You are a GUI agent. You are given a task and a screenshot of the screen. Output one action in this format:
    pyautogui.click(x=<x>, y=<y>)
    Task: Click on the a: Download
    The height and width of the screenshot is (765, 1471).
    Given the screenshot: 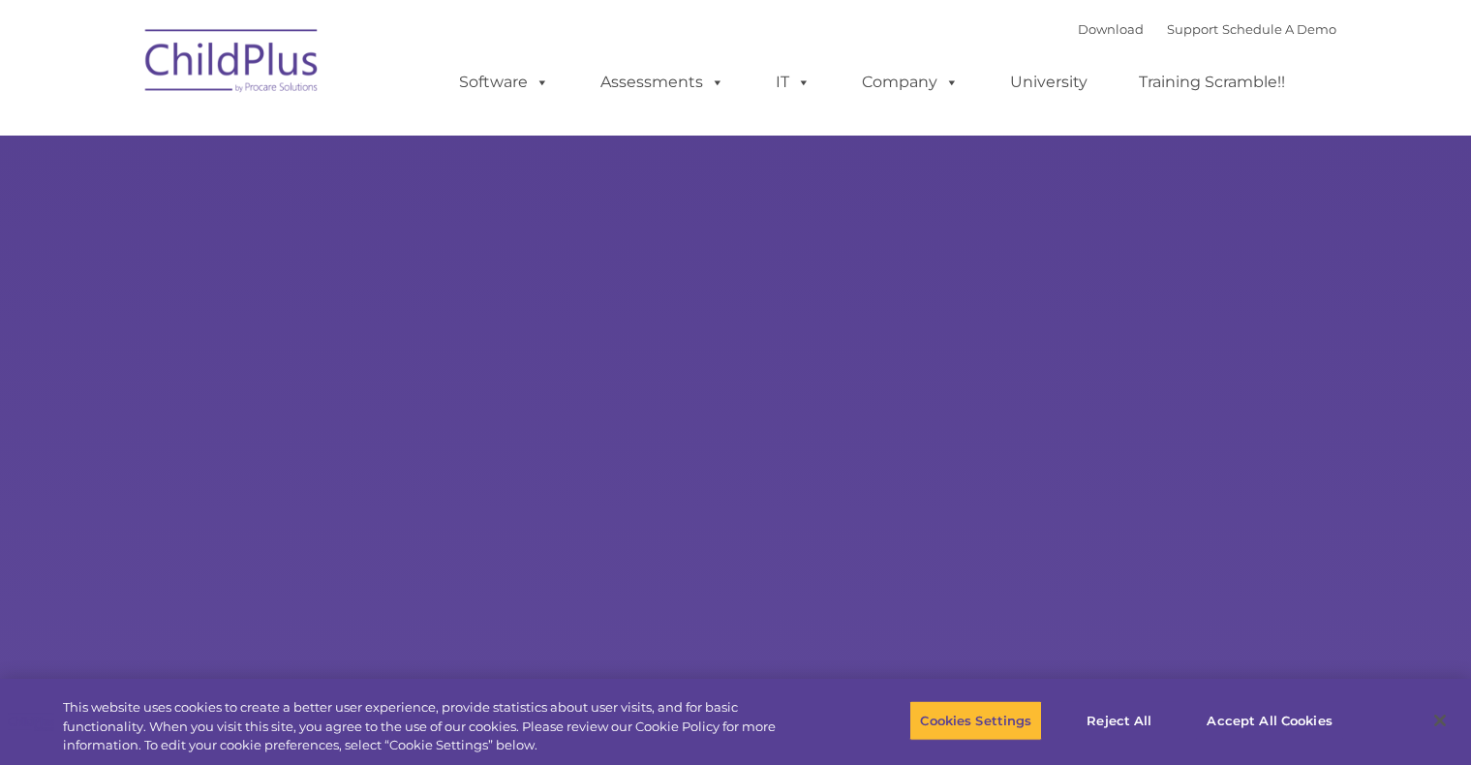 What is the action you would take?
    pyautogui.click(x=1110, y=29)
    